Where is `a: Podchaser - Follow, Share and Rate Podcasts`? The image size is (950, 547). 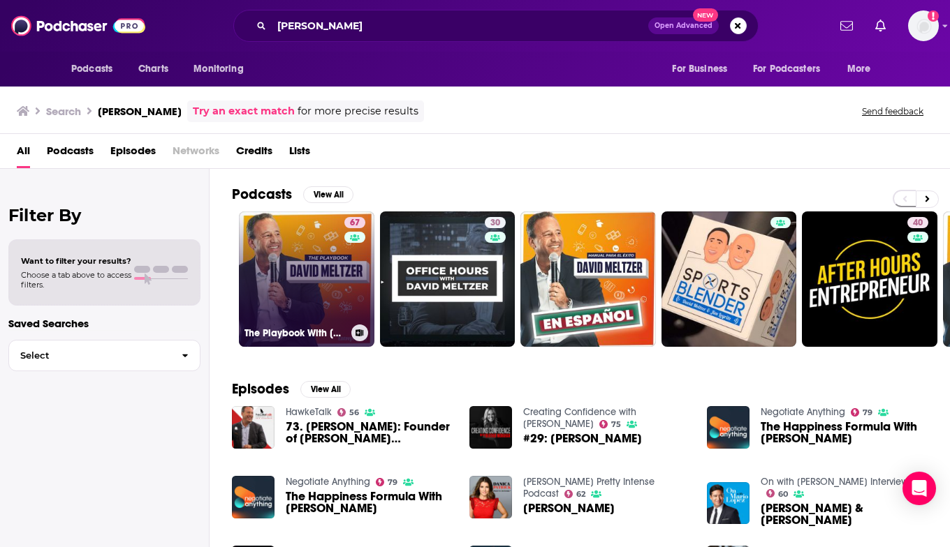 a: Podchaser - Follow, Share and Rate Podcasts is located at coordinates (78, 26).